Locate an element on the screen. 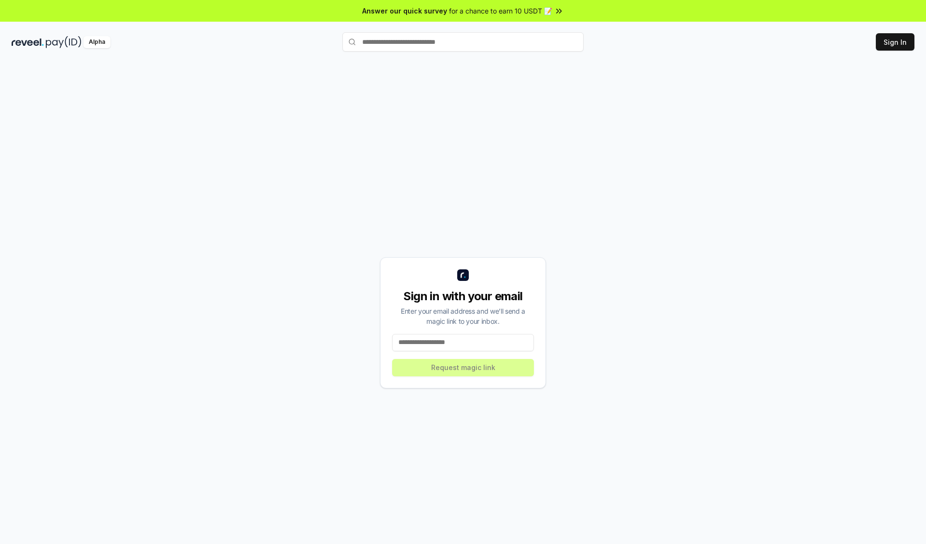 This screenshot has height=544, width=926. div: Alpha is located at coordinates (97, 42).